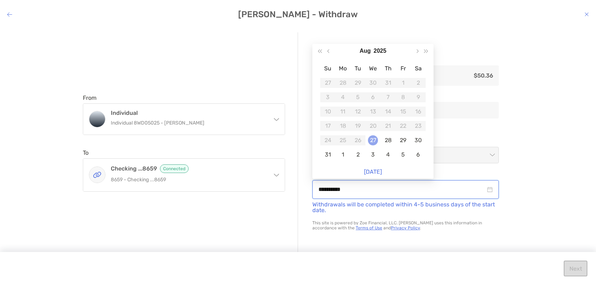 The image size is (596, 285). What do you see at coordinates (328, 126) in the screenshot?
I see `div: 17` at bounding box center [328, 126].